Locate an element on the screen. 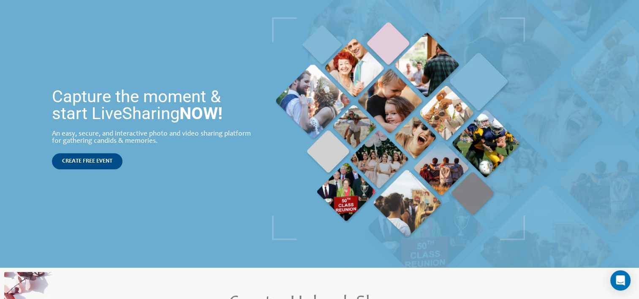 Image resolution: width=639 pixels, height=299 pixels. div: An easy, secure, and interactive photo and video sharing platform for gathering candids & memories. is located at coordinates (153, 138).